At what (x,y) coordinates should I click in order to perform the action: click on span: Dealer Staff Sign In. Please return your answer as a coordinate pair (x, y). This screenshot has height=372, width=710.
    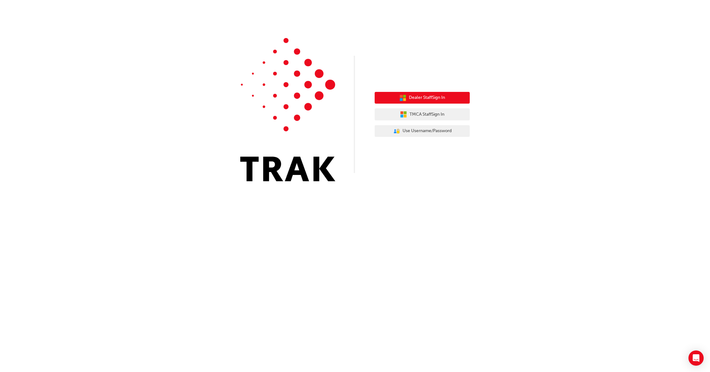
    Looking at the image, I should click on (427, 98).